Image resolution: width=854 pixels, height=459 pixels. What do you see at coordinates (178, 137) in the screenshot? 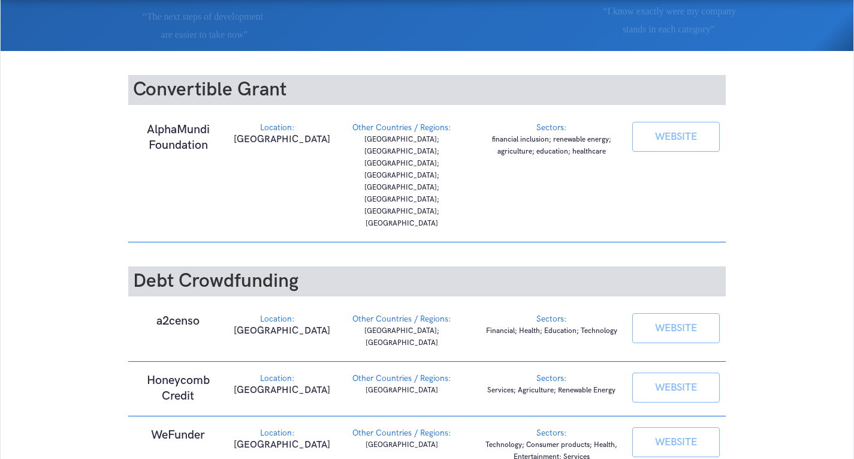
I see `h1: AlphaMundi Foundation` at bounding box center [178, 137].